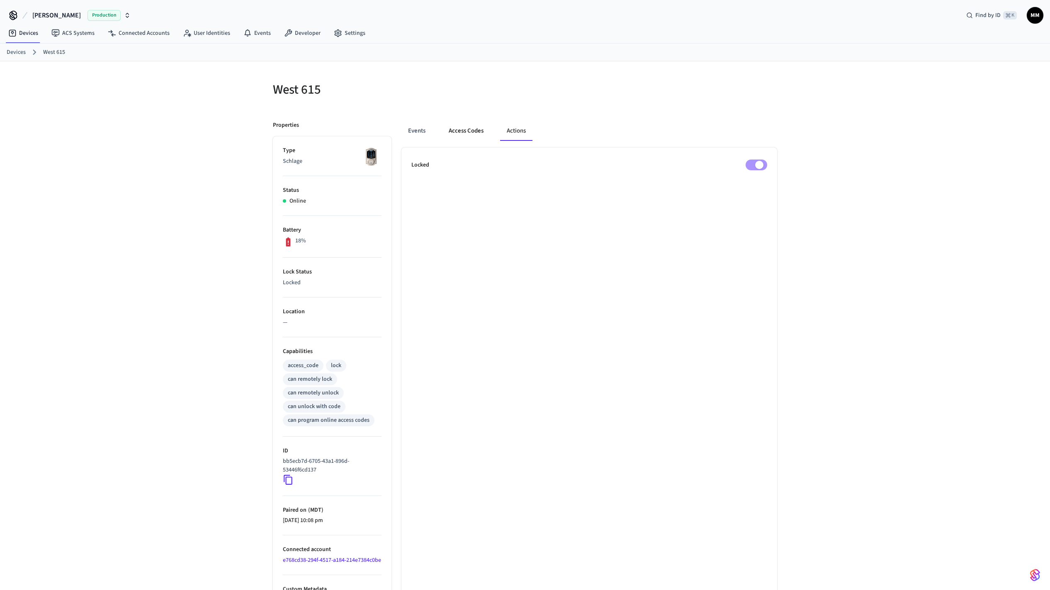 The height and width of the screenshot is (590, 1050). What do you see at coordinates (987, 15) in the screenshot?
I see `span: Find by ID` at bounding box center [987, 15].